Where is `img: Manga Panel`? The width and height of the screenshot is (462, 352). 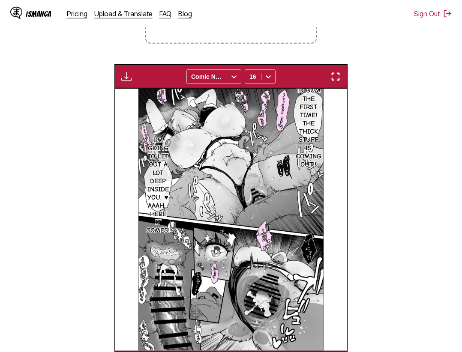 img: Manga Panel is located at coordinates (231, 220).